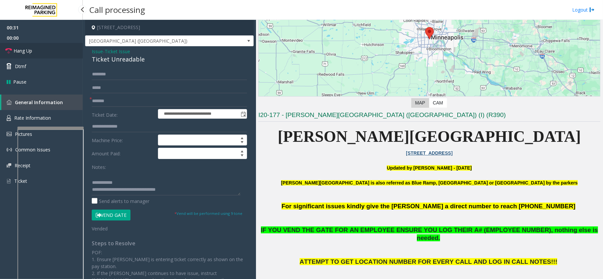  I want to click on span: ATTEMPT TO GET LOCATION NUMBER FOR EVERY CALL AND LOG IN CALL NOTES!!!, so click(429, 262).